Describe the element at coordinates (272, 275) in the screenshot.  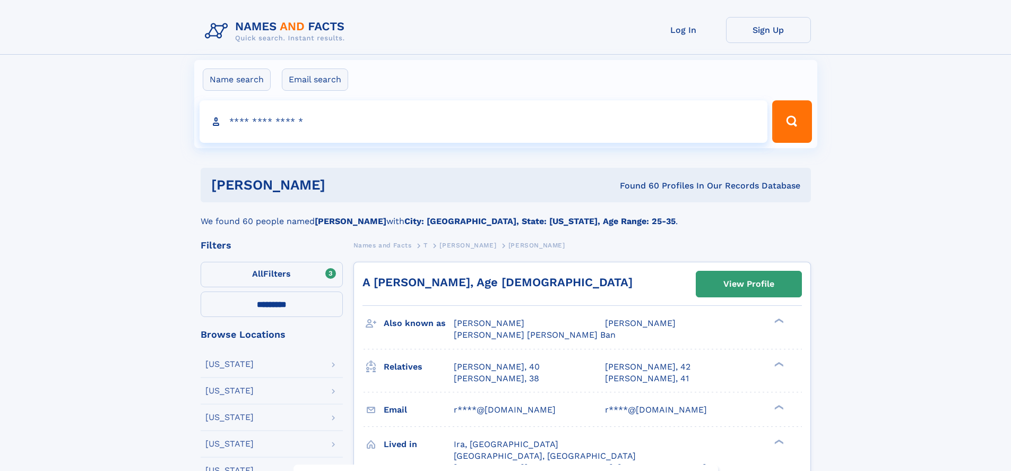
I see `label: Filters` at that location.